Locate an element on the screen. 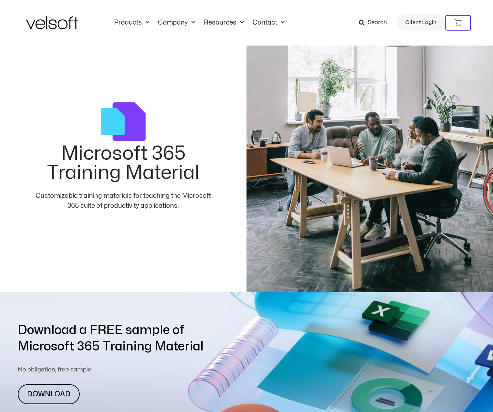 This screenshot has height=412, width=493. div: Customizable training materials for teaching the Microsoft 365 suite of productivity applications. is located at coordinates (123, 201).